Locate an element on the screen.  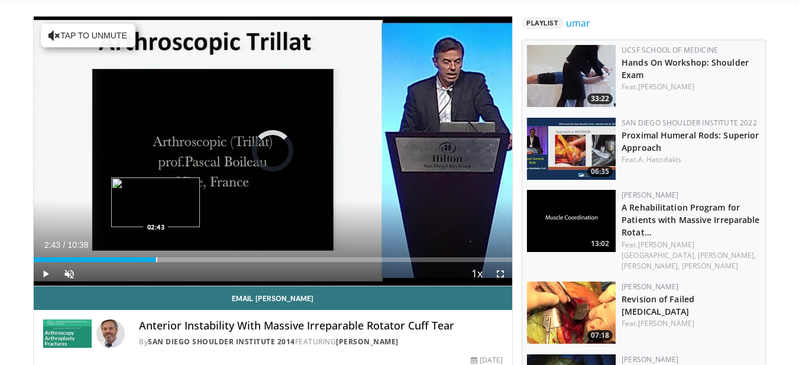
span: 13:02 is located at coordinates (600, 244).